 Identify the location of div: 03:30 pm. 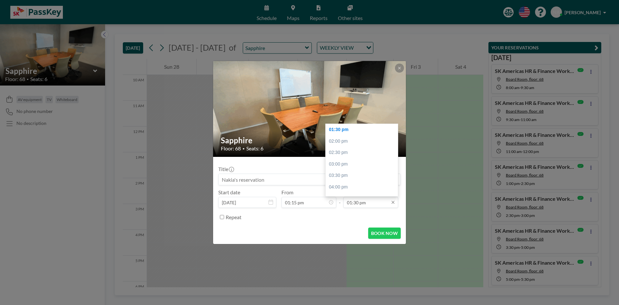
(364, 175).